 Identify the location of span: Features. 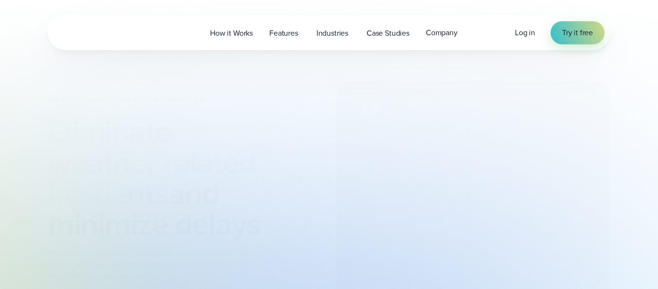
(284, 33).